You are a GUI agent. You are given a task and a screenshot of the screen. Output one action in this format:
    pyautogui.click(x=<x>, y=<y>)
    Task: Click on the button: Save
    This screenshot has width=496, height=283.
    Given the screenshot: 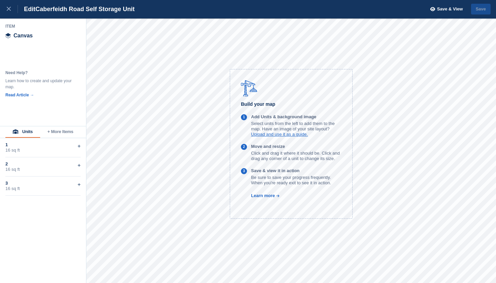 What is the action you would take?
    pyautogui.click(x=481, y=9)
    